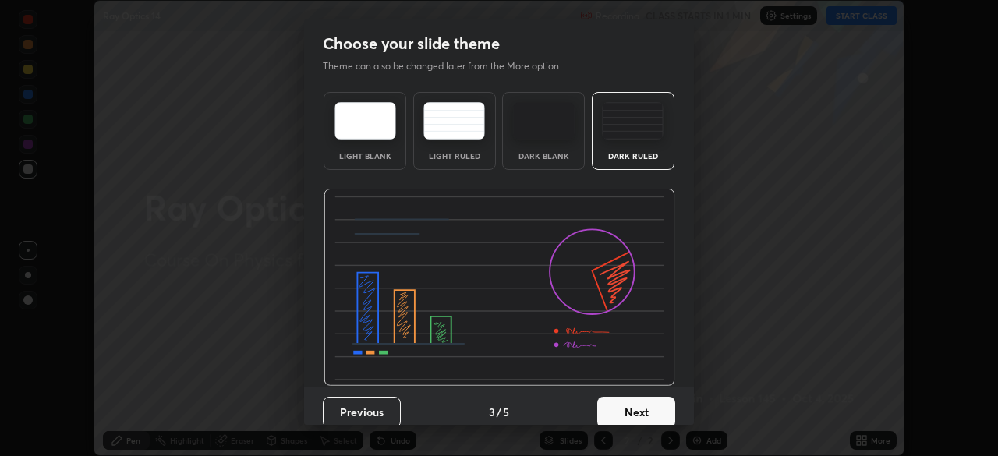 The width and height of the screenshot is (998, 456). I want to click on div: Dark Ruled, so click(633, 156).